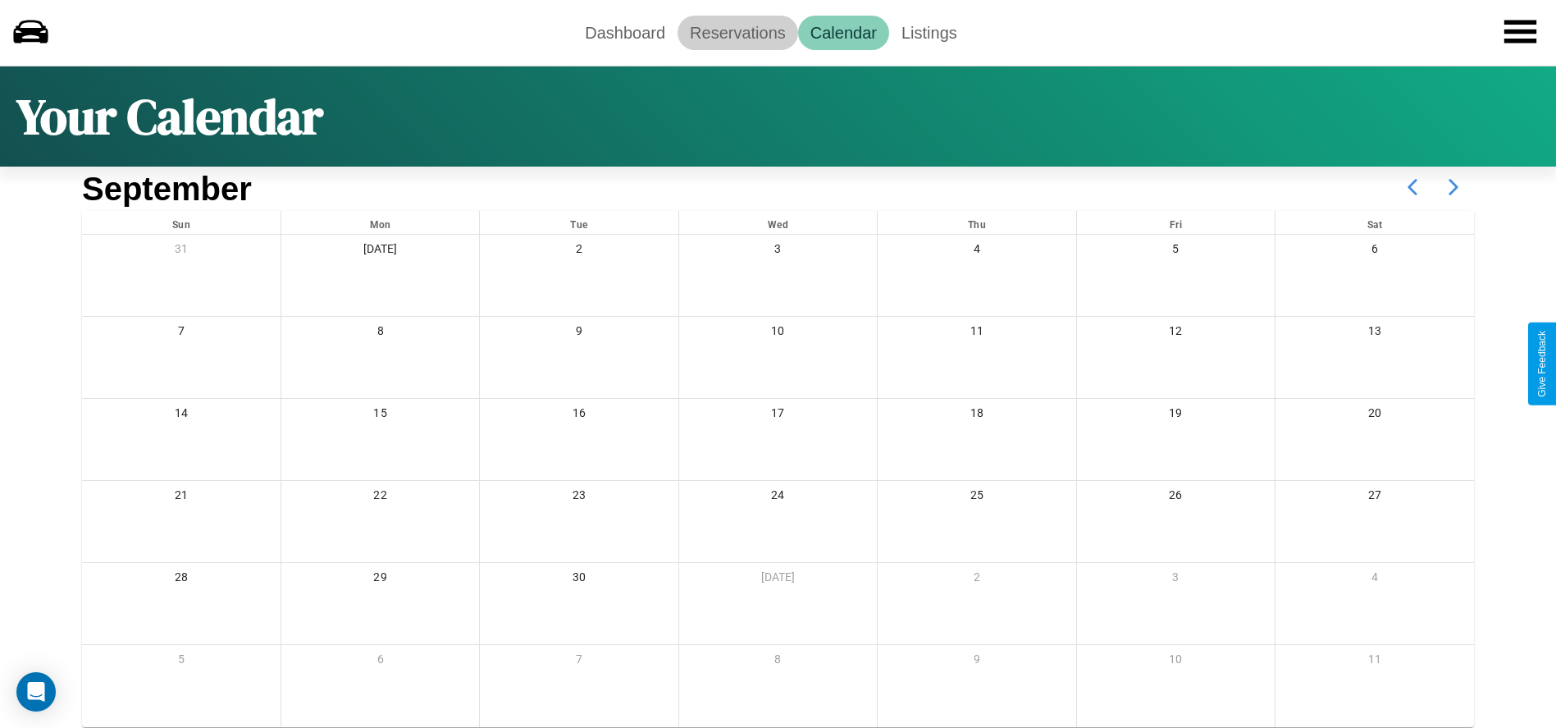 The image size is (1556, 728). What do you see at coordinates (578, 579) in the screenshot?
I see `div: 30` at bounding box center [578, 579].